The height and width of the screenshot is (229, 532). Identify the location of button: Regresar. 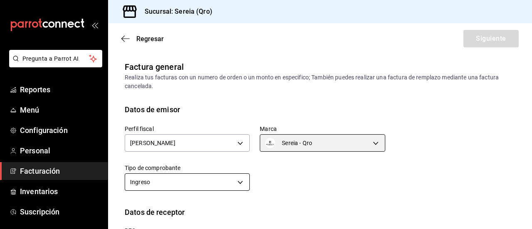
(143, 39).